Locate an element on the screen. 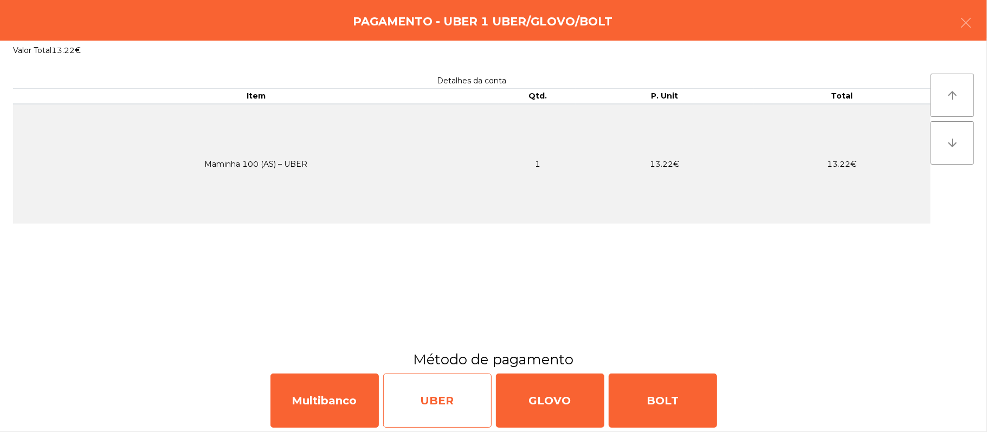 The height and width of the screenshot is (432, 987). button: arrow_downward is located at coordinates (952, 143).